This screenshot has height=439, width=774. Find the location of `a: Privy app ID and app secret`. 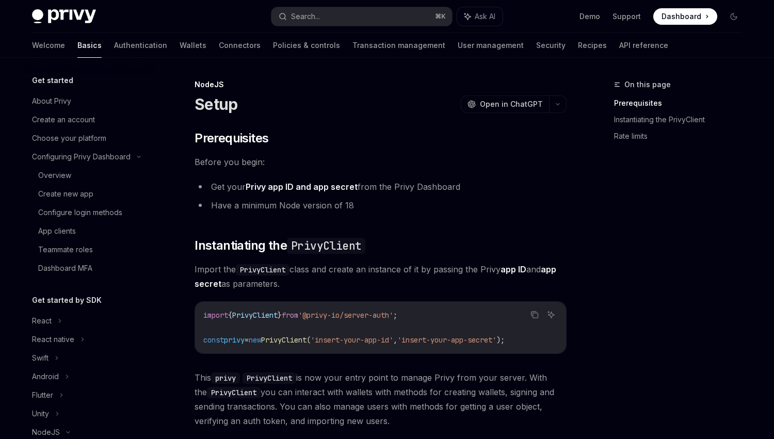

a: Privy app ID and app secret is located at coordinates (301, 187).